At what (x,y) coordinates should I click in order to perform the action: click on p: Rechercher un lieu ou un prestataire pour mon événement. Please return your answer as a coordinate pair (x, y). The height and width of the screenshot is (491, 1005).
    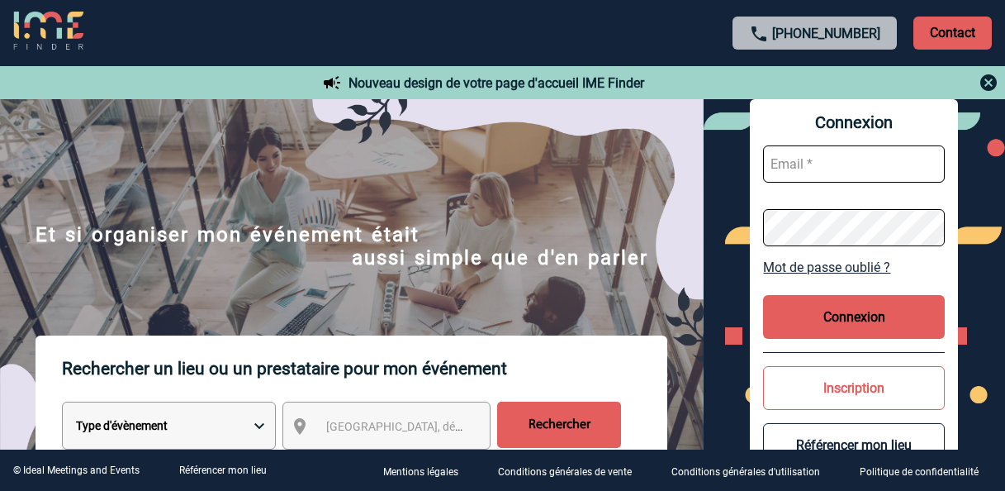
    Looking at the image, I should click on (364, 368).